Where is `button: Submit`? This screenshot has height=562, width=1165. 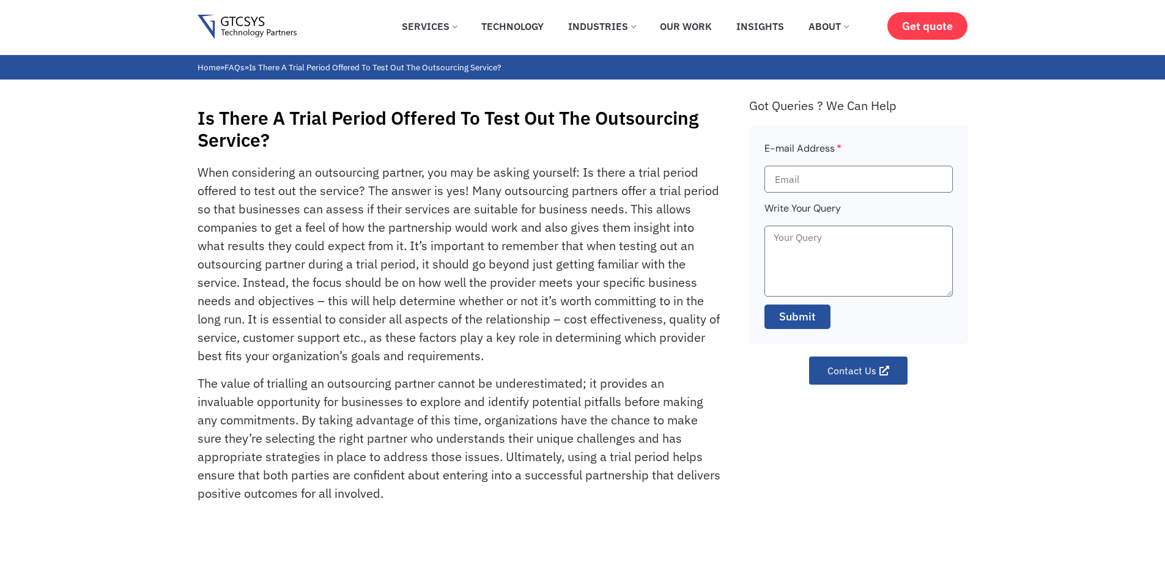
button: Submit is located at coordinates (797, 317).